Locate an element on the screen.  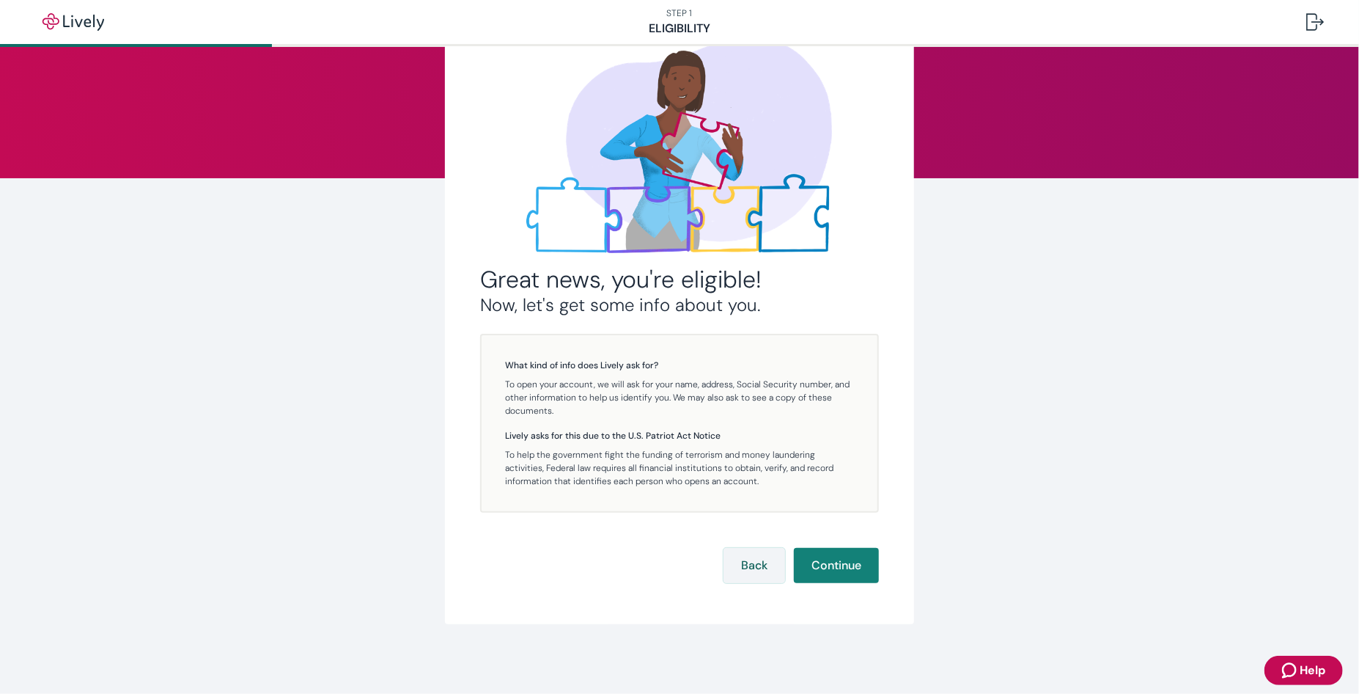
p: To open your account, we will ask for your name, address, Social Security number, and other infor... is located at coordinates (680, 397).